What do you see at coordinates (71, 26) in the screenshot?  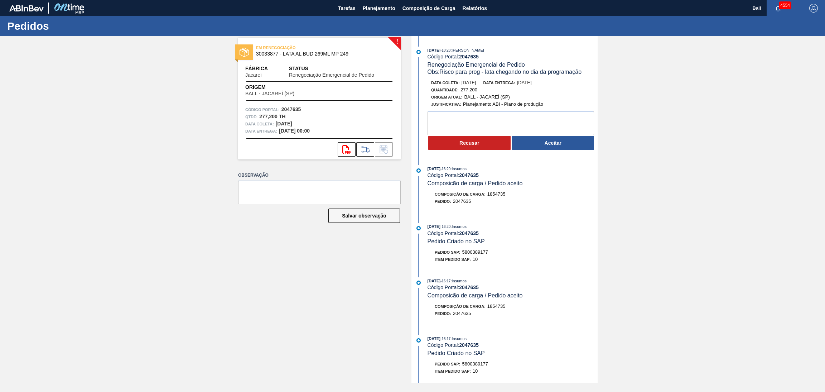 I see `h1: Pedidos` at bounding box center [71, 26].